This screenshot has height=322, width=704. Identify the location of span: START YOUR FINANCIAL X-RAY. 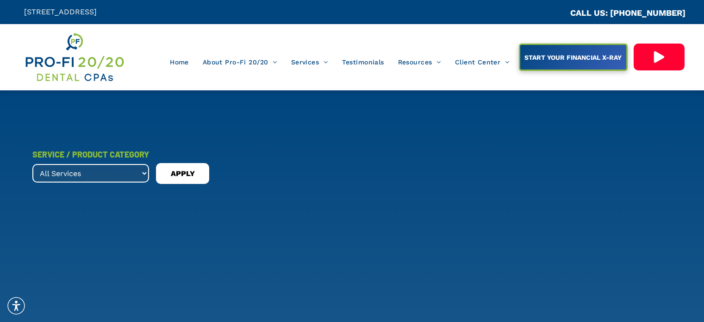
(573, 57).